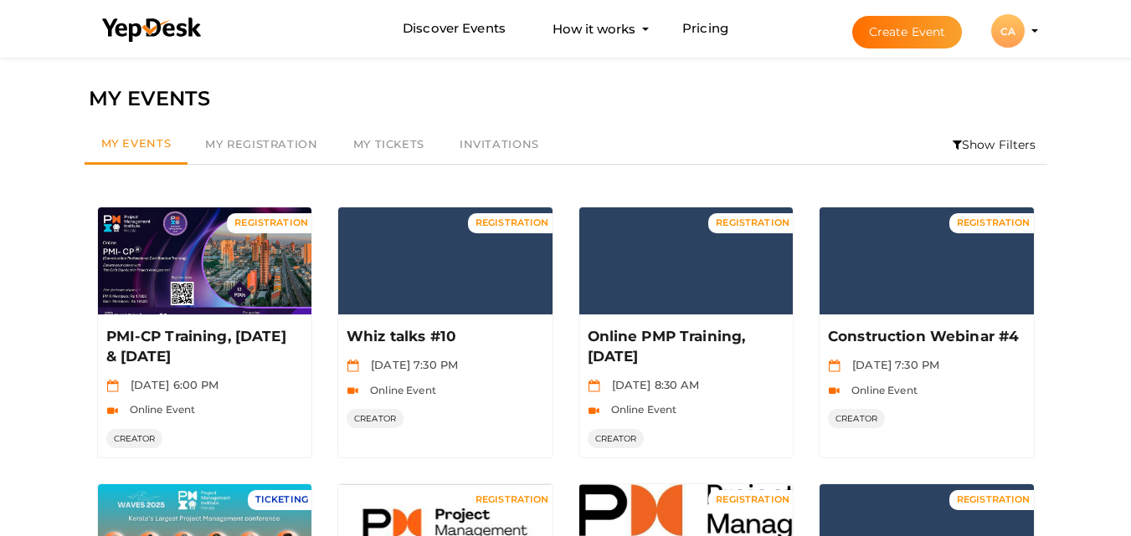 The width and height of the screenshot is (1131, 536). Describe the element at coordinates (705, 28) in the screenshot. I see `a: Pricing` at that location.